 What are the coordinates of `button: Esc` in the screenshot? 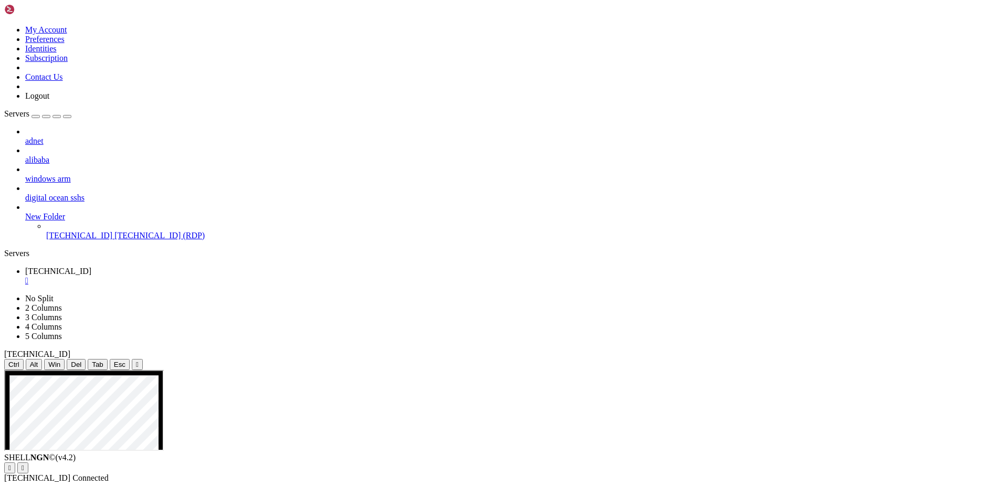 It's located at (120, 364).